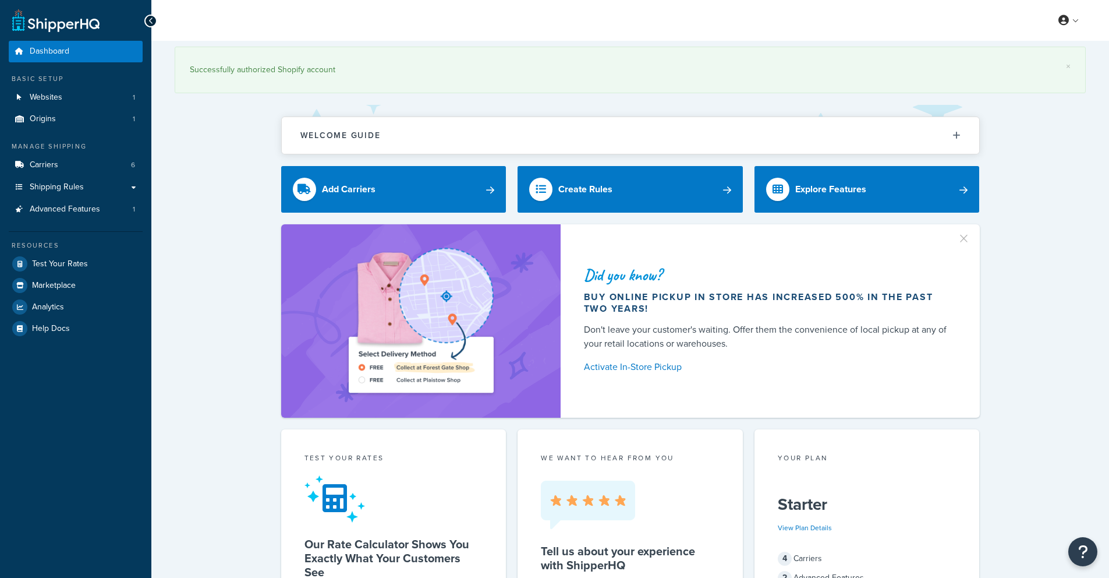 The width and height of the screenshot is (1109, 578). Describe the element at coordinates (630, 458) in the screenshot. I see `p: we want to hear from you` at that location.